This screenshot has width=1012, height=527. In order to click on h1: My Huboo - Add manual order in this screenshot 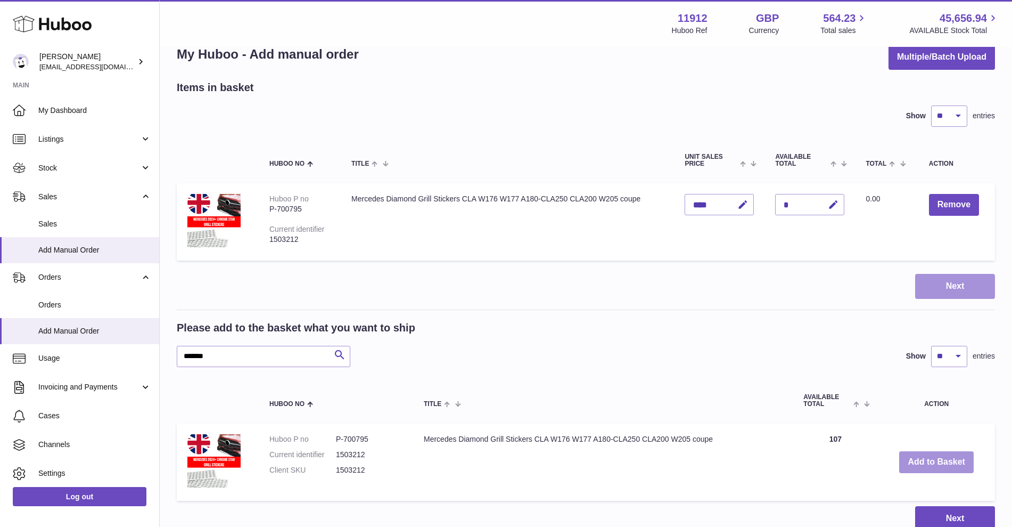, I will do `click(268, 54)`.